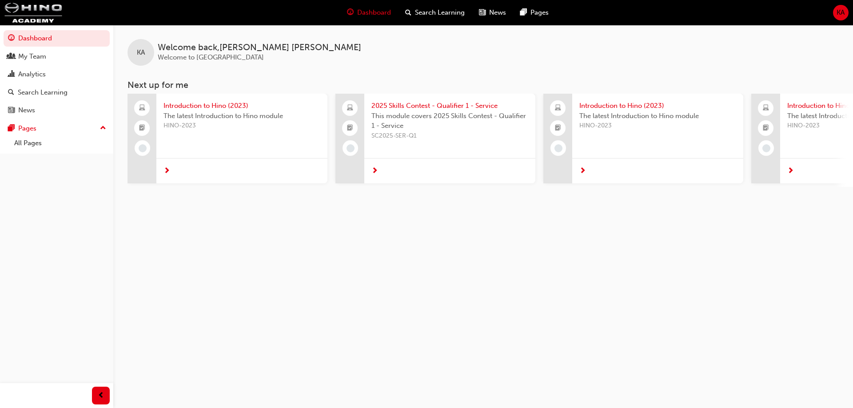  I want to click on button: DashboardMy TeamAnalyticsSearch LearningNews, so click(56, 74).